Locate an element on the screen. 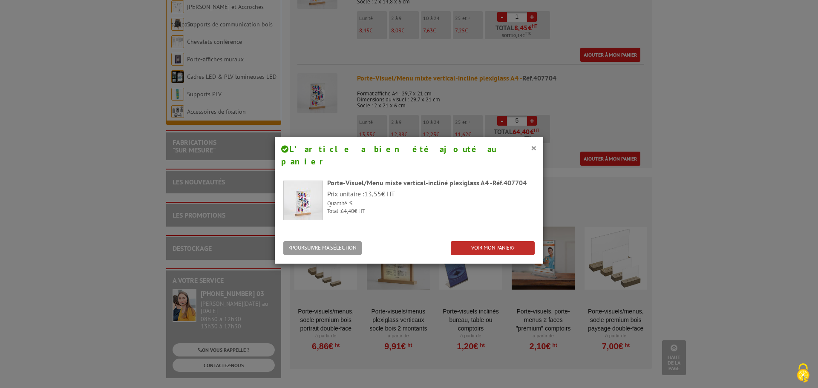 The image size is (818, 388). h4: L’article a bien été ajouté au panier is located at coordinates (409, 155).